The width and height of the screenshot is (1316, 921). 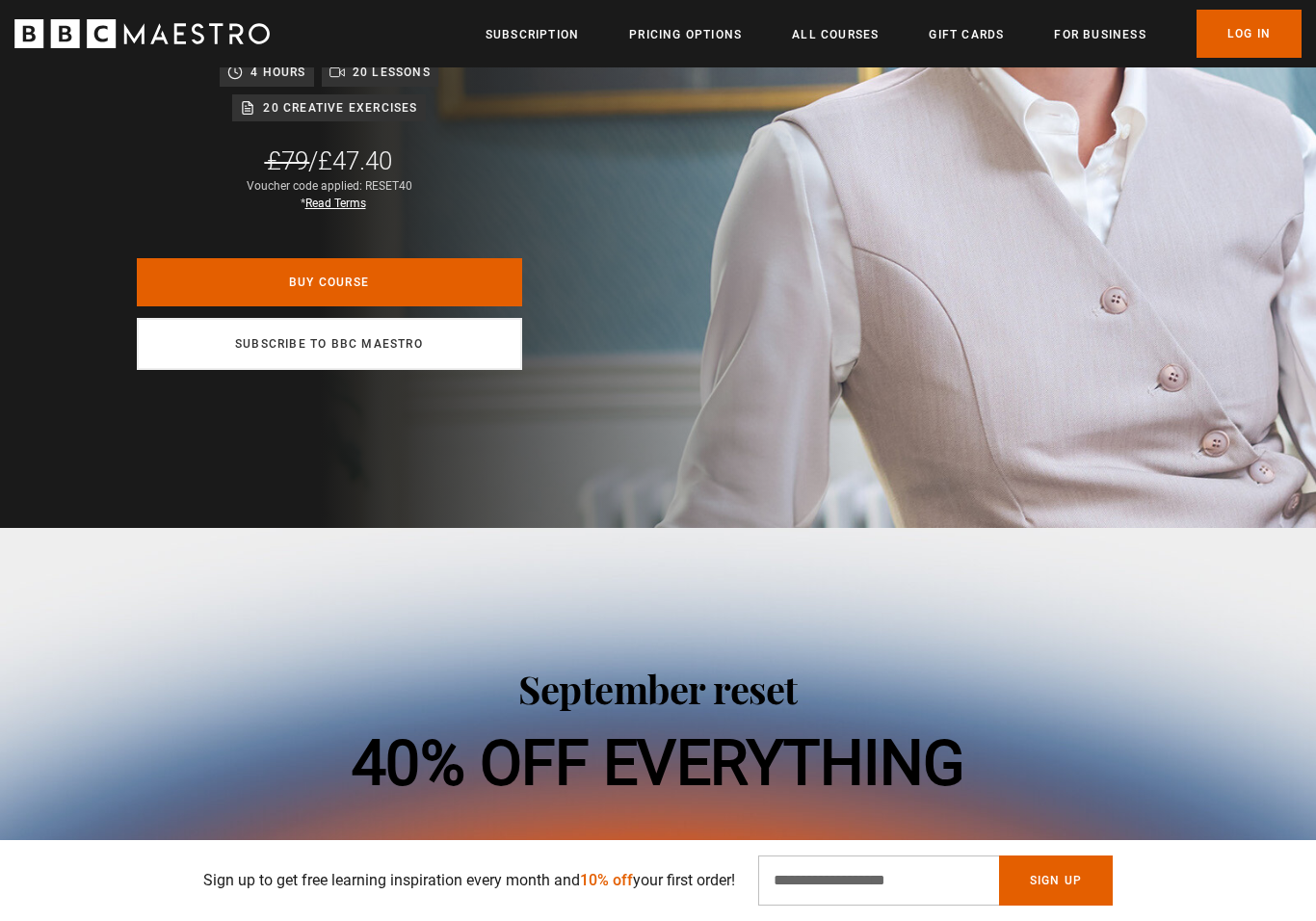 I want to click on a: Buy Course, so click(x=329, y=282).